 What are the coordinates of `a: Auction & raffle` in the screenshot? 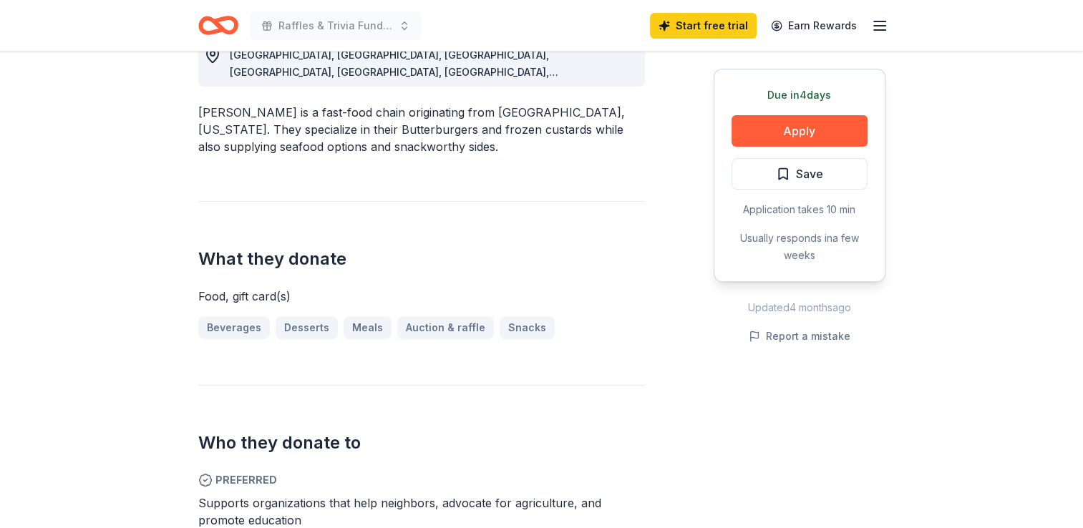 It's located at (445, 328).